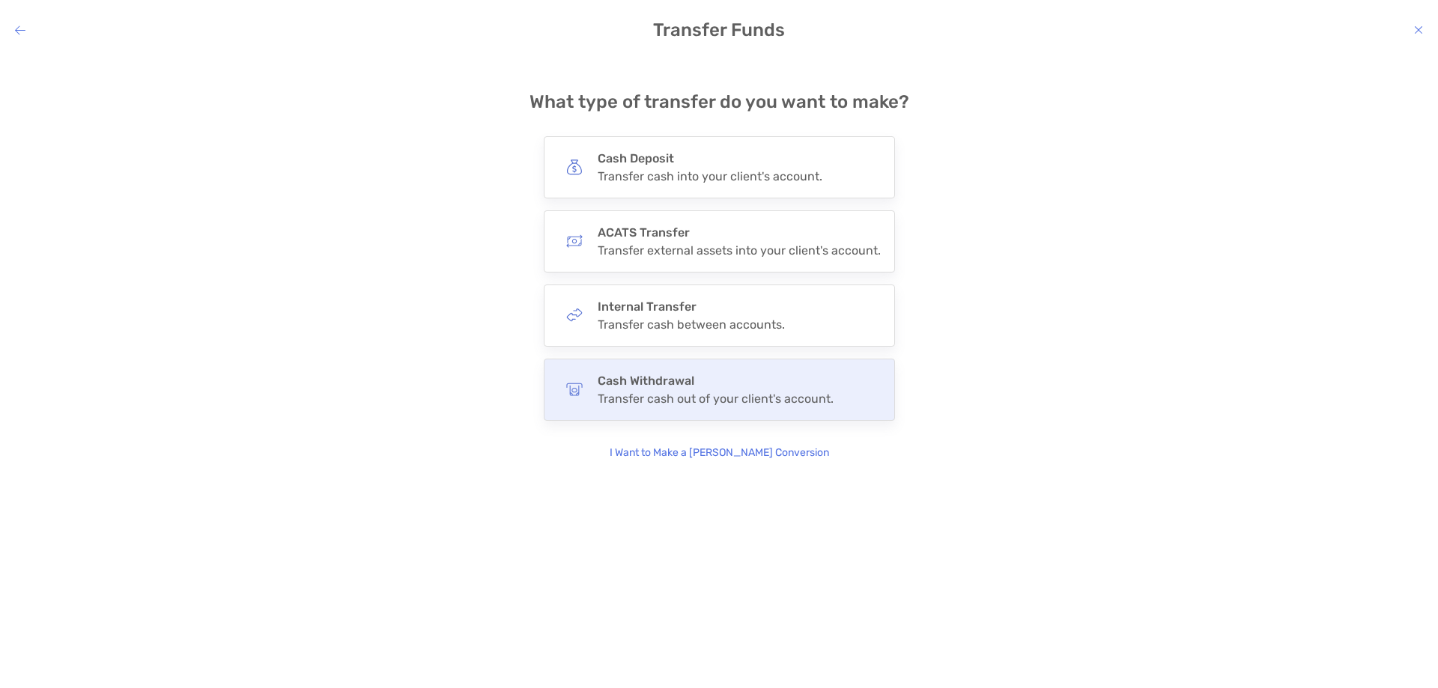 The height and width of the screenshot is (688, 1438). I want to click on div: Transfer cash between accounts., so click(691, 324).